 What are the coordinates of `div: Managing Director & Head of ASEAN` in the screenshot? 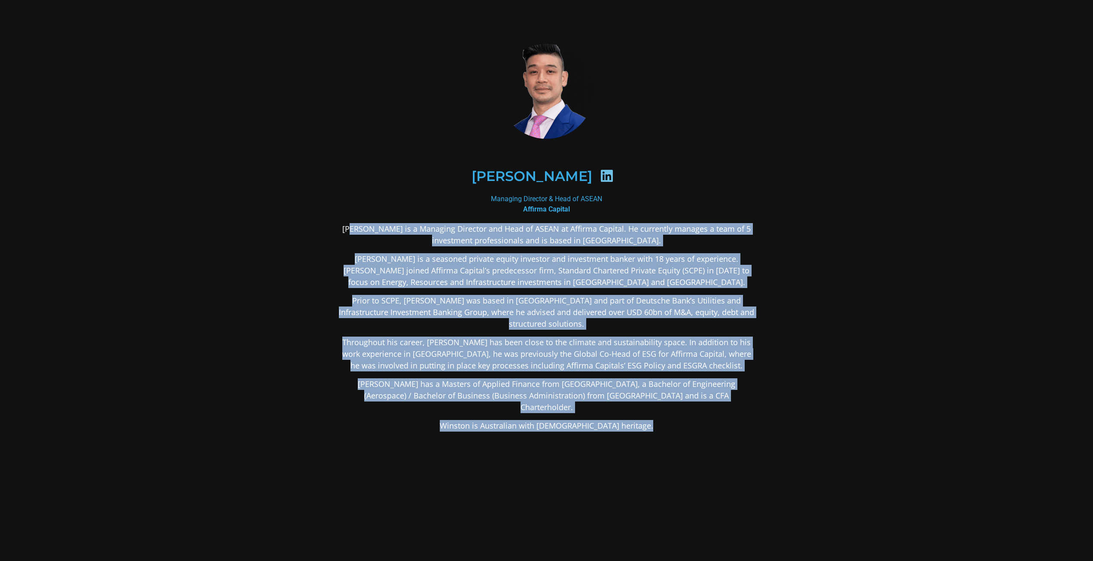 It's located at (547, 204).